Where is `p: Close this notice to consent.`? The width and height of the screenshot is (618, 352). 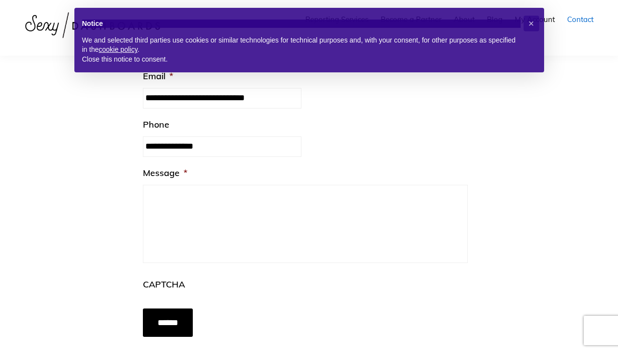
p: Close this notice to consent. is located at coordinates (301, 60).